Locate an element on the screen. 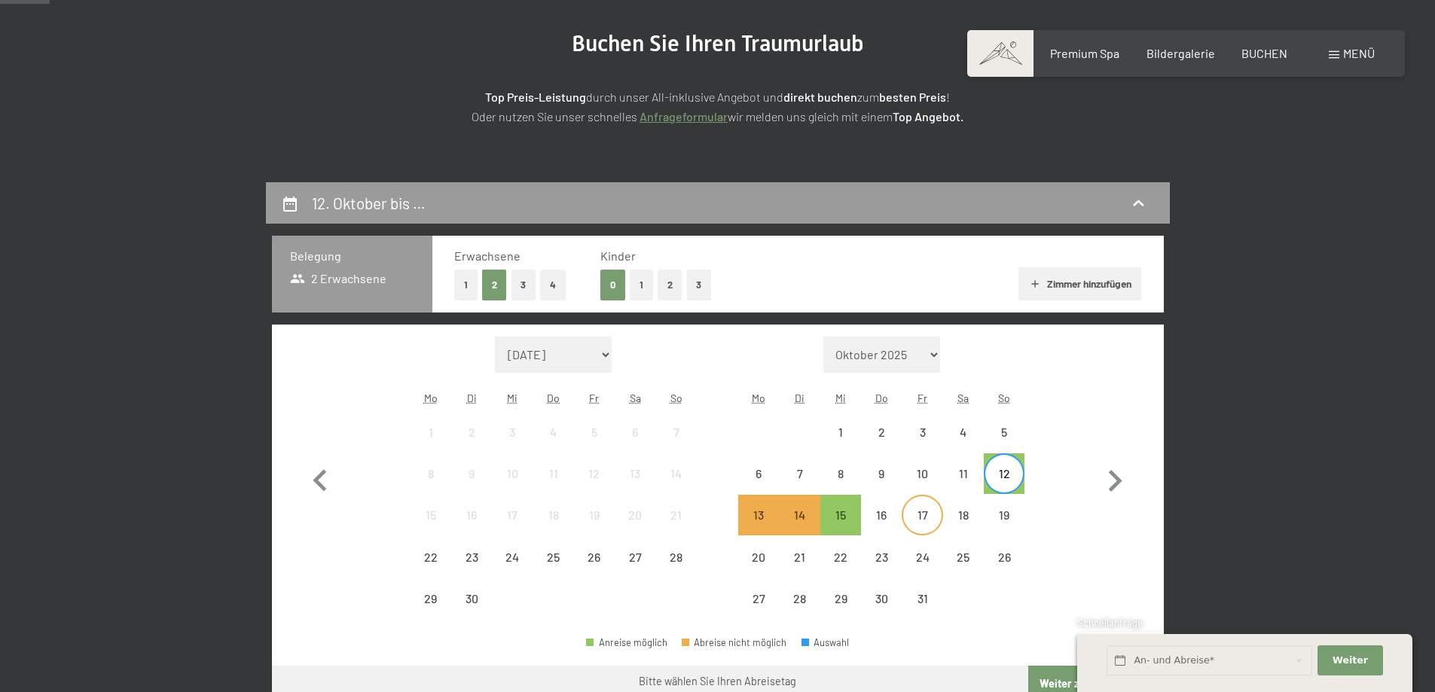 This screenshot has height=692, width=1435. div: 12 is located at coordinates (595, 487).